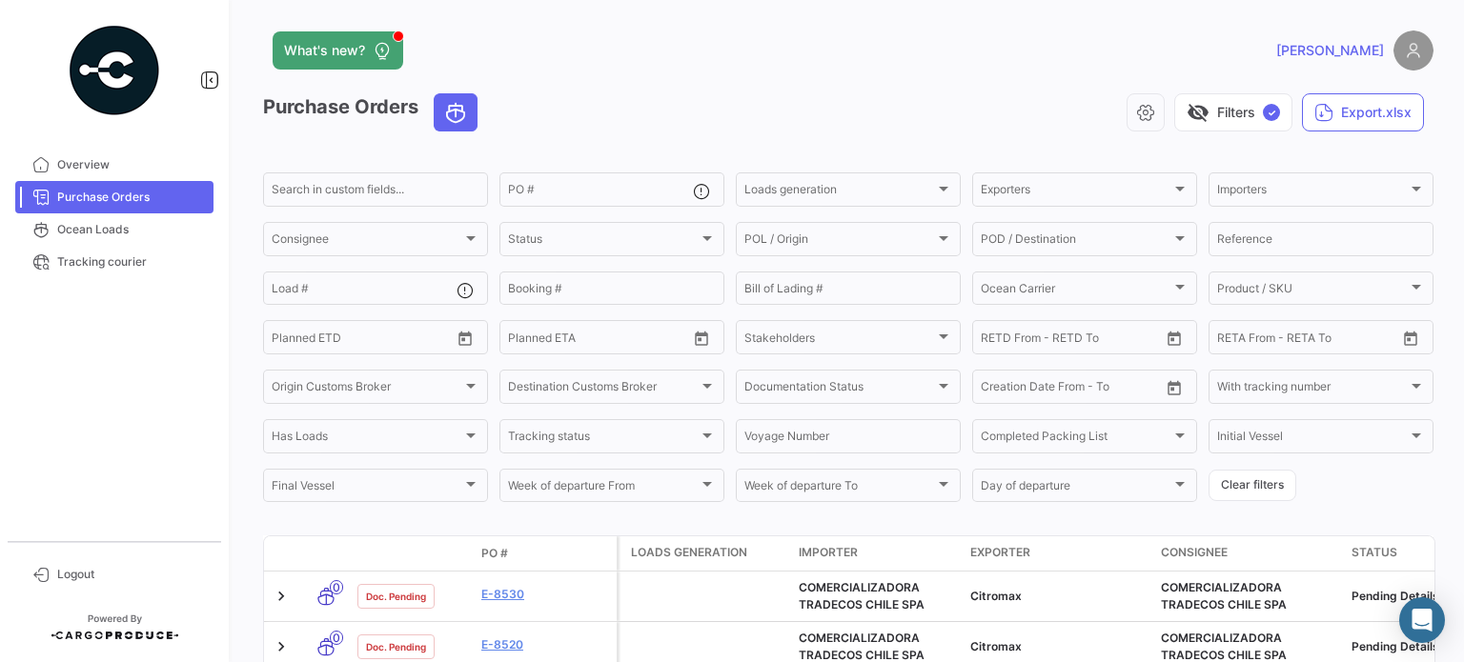 The width and height of the screenshot is (1464, 662). What do you see at coordinates (877, 554) in the screenshot?
I see `datatable-header-cell: Importer` at bounding box center [877, 554].